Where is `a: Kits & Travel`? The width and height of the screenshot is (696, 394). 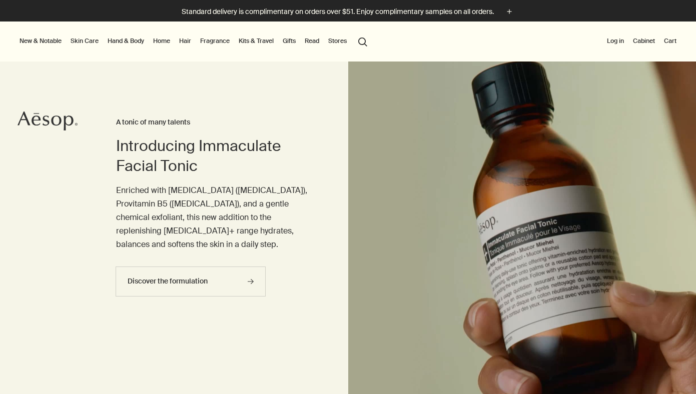
a: Kits & Travel is located at coordinates (256, 41).